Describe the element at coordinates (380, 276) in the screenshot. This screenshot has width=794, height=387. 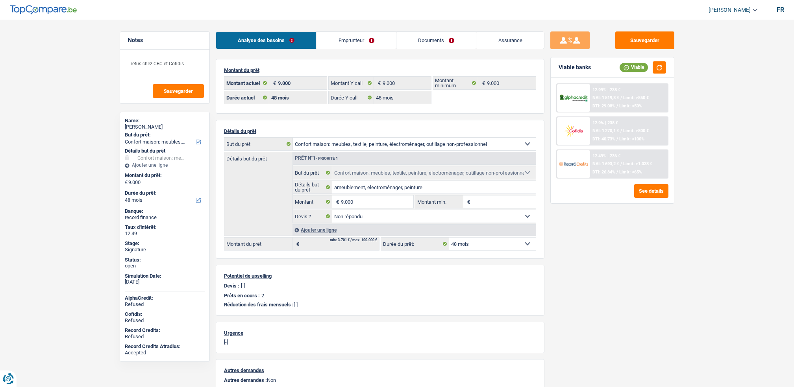
I see `p: Potentiel de upselling` at that location.